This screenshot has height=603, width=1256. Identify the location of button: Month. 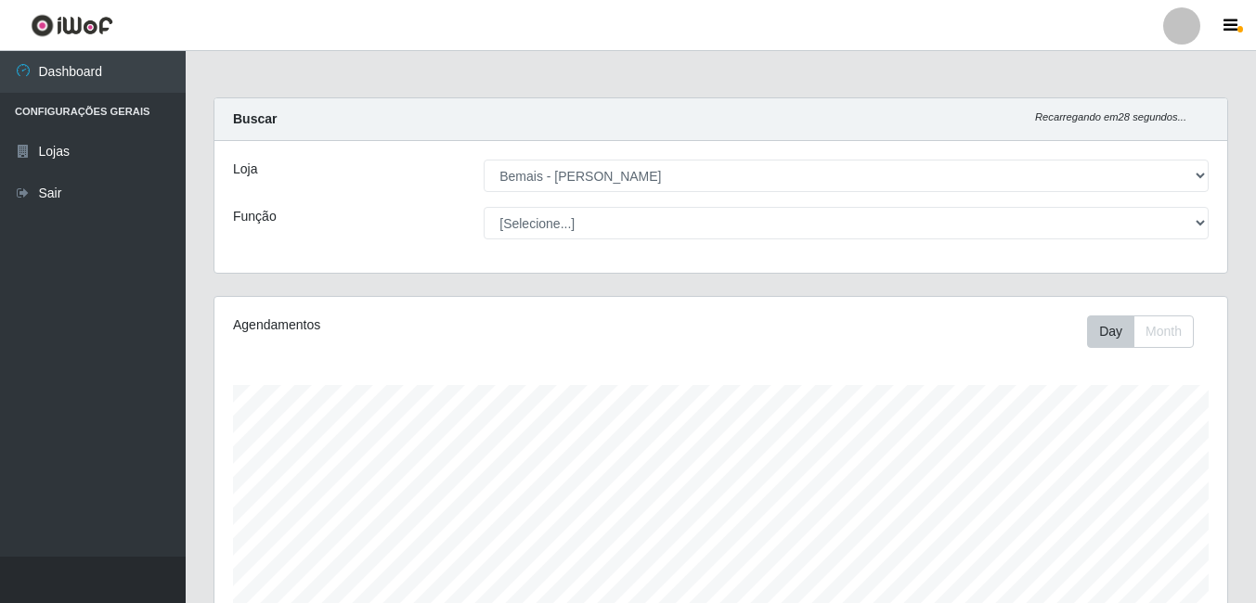
(1163, 331).